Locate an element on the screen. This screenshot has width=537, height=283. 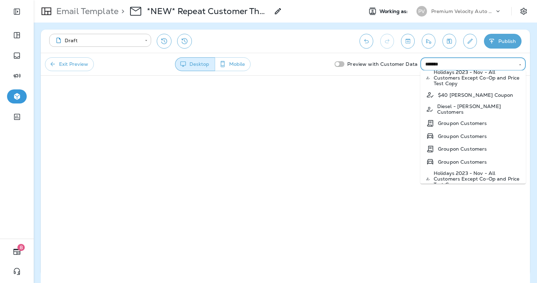
p: Preview with Customer Data is located at coordinates (383, 64).